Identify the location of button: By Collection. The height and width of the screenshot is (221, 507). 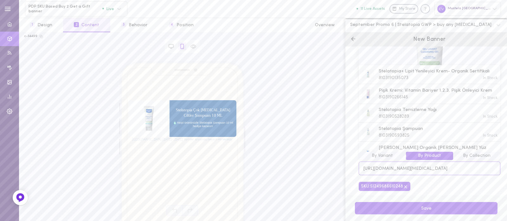
(476, 156).